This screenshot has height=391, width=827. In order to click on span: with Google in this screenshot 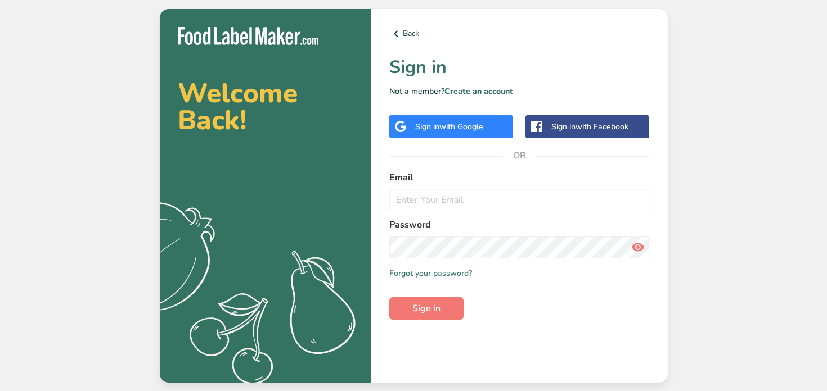, I will do `click(461, 127)`.